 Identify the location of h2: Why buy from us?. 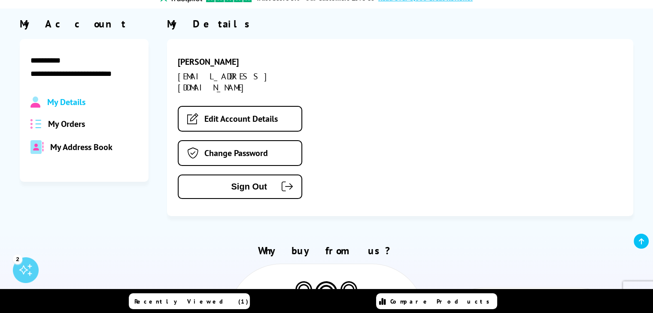
(327, 251).